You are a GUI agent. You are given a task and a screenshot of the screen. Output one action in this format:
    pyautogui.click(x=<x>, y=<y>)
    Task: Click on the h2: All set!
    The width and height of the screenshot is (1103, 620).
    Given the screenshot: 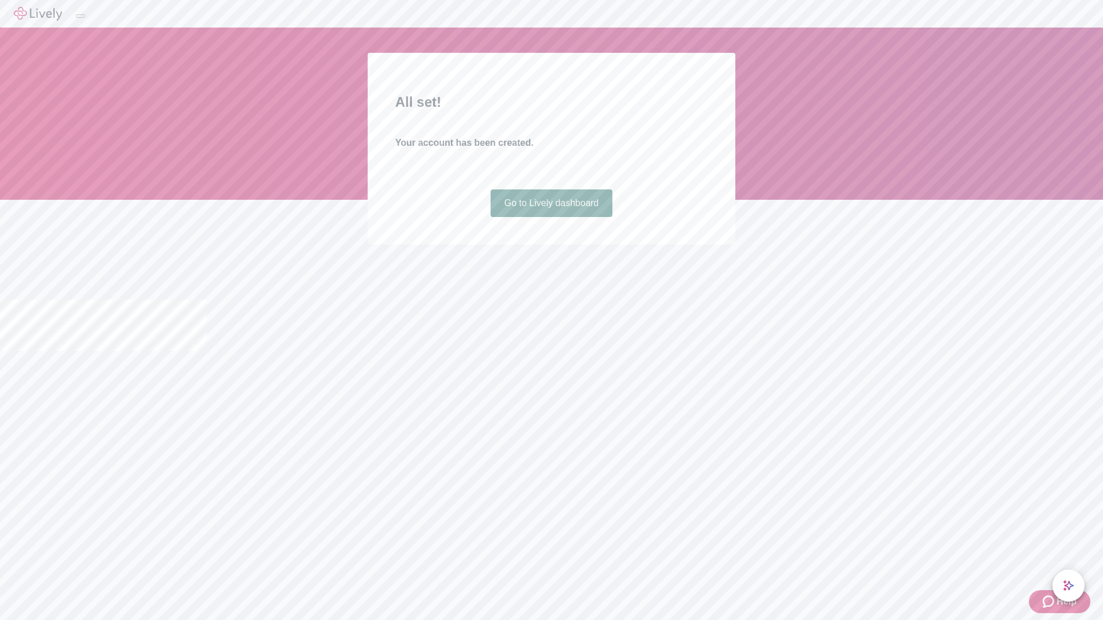 What is the action you would take?
    pyautogui.click(x=551, y=102)
    